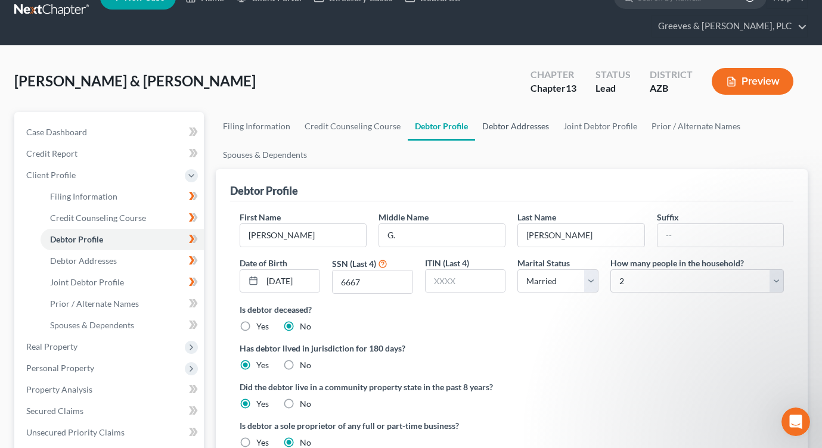  I want to click on label: Last Name, so click(537, 217).